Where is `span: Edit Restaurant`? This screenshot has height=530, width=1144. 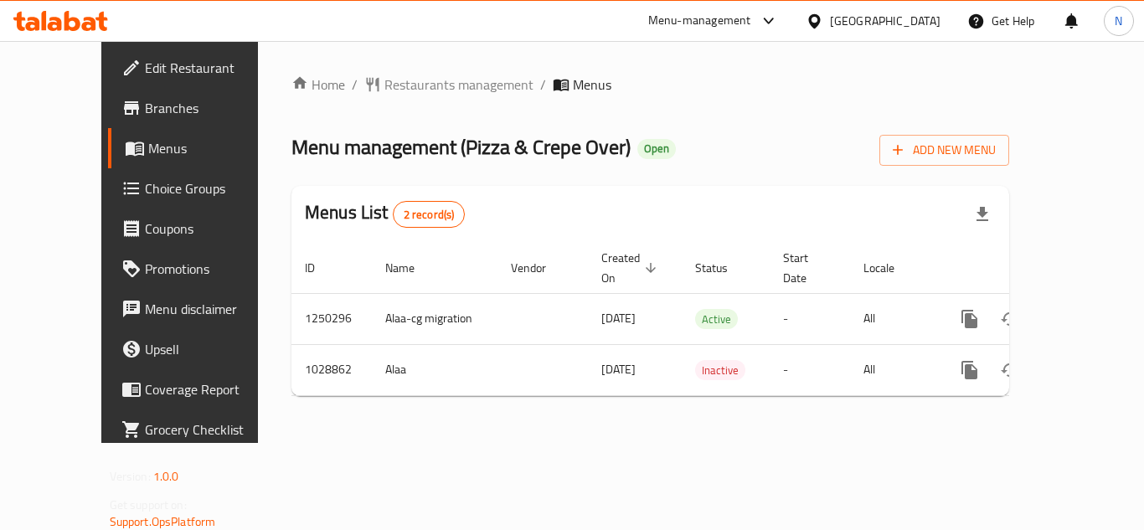 span: Edit Restaurant is located at coordinates (212, 68).